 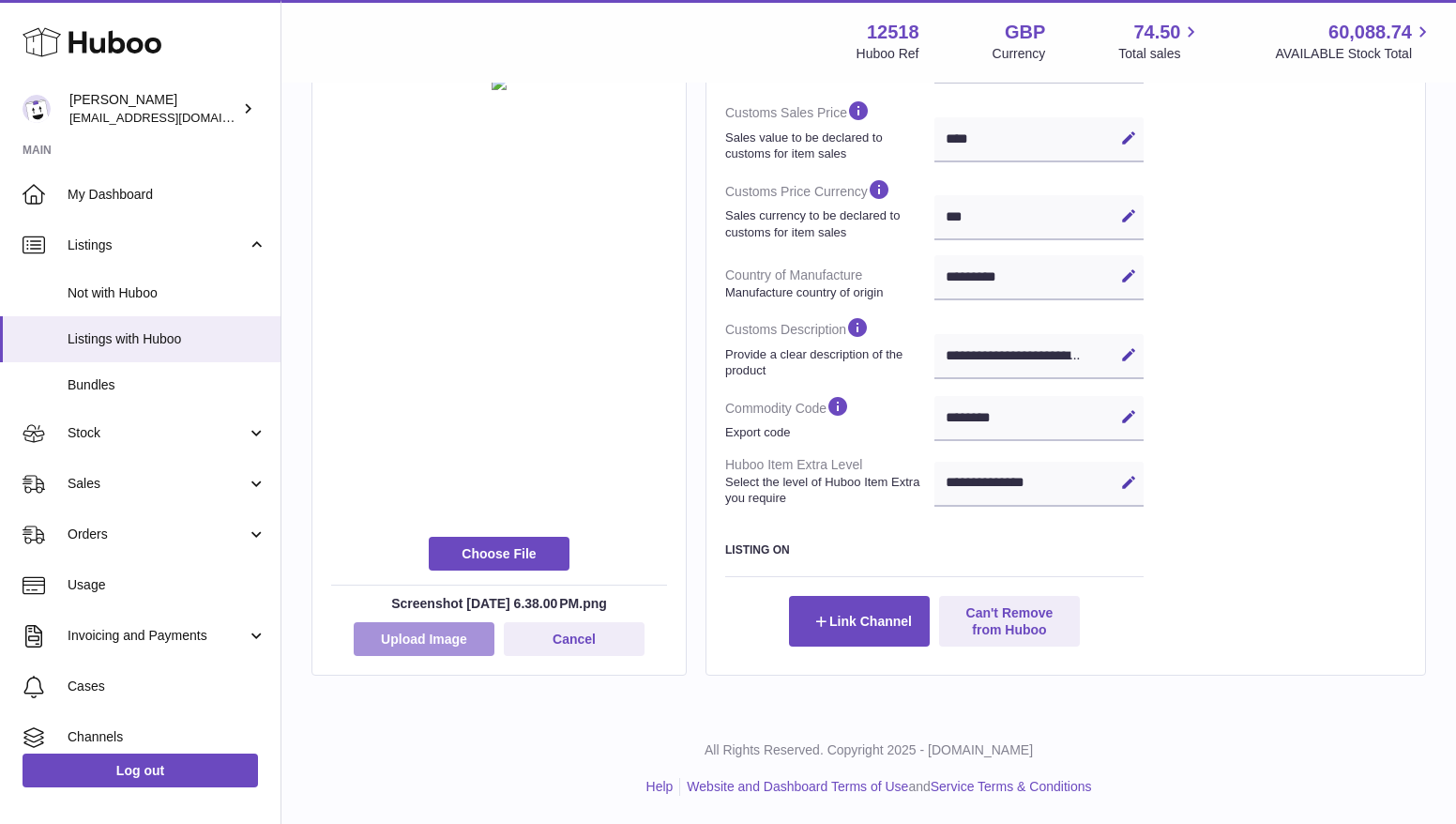 I want to click on a: Website and Dashboard Terms of Use, so click(x=798, y=787).